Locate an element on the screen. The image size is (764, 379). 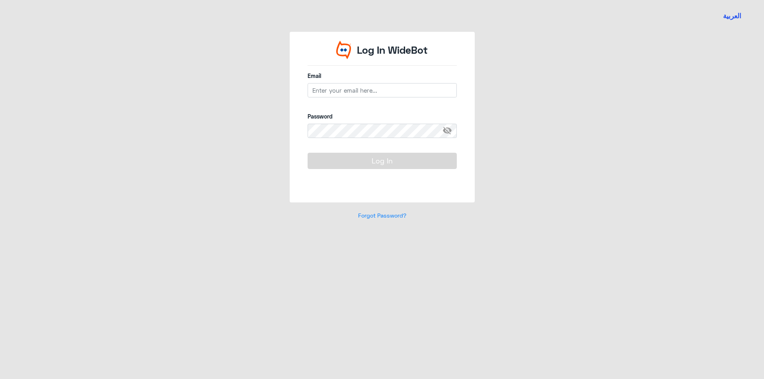
a: Switch language is located at coordinates (732, 16).